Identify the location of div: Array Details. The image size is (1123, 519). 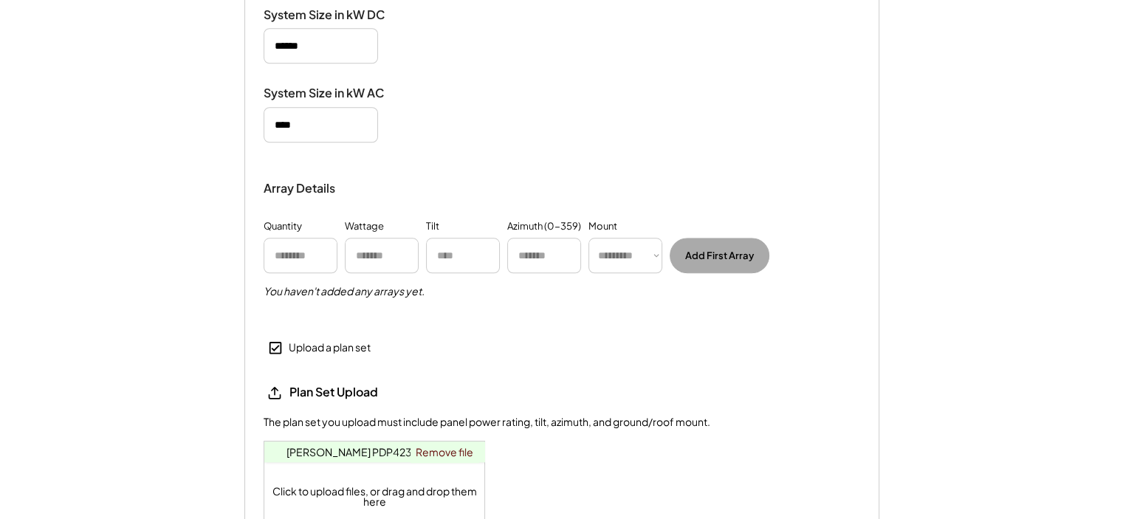
(301, 188).